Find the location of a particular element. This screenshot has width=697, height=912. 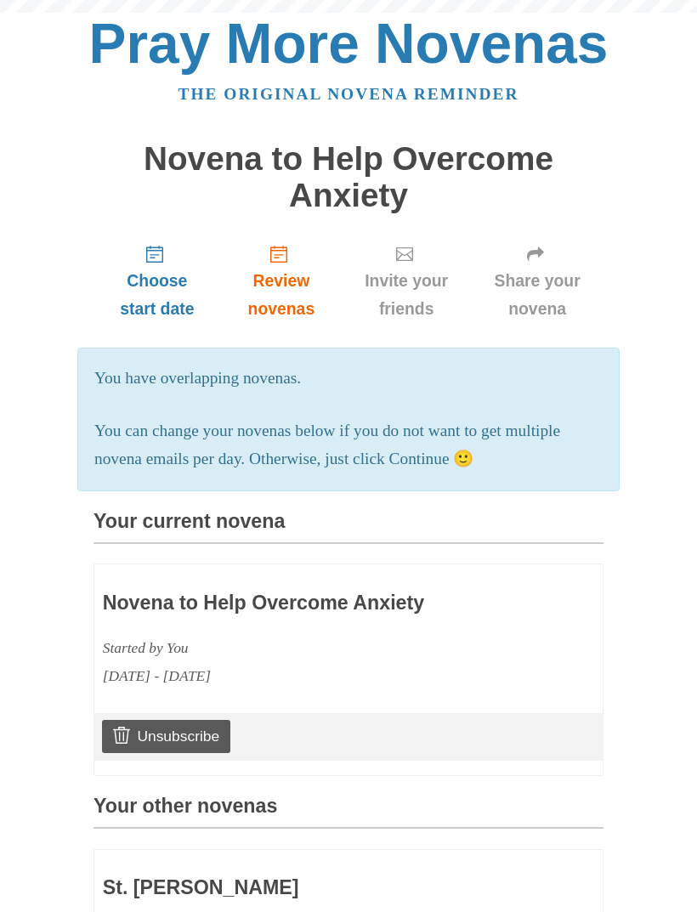

h3: Your current novena is located at coordinates (349, 527).